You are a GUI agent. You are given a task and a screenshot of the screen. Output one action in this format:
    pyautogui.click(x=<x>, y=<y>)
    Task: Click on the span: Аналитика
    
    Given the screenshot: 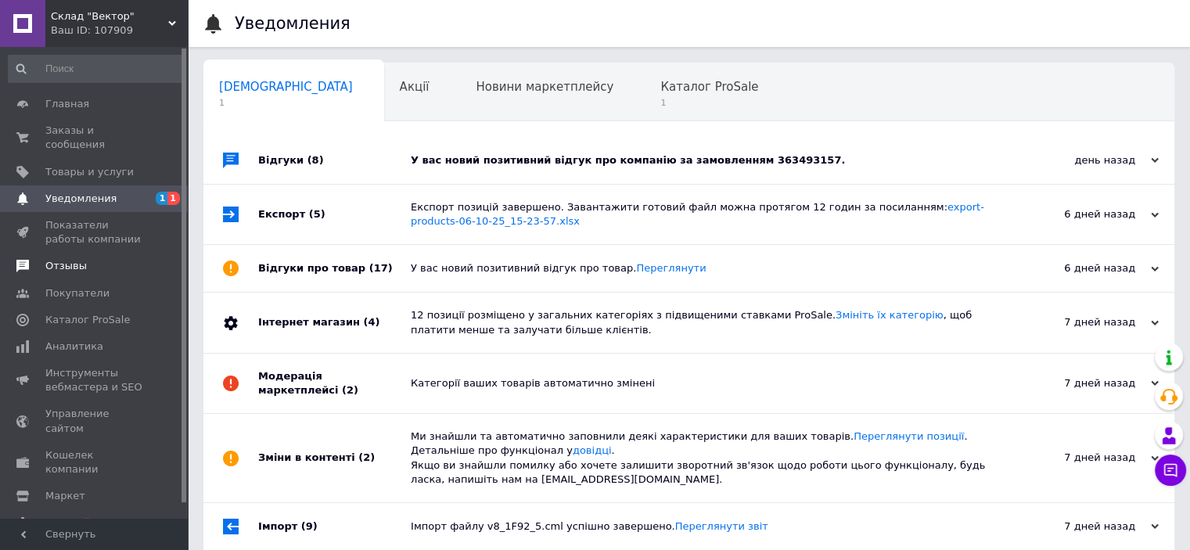 What is the action you would take?
    pyautogui.click(x=74, y=347)
    